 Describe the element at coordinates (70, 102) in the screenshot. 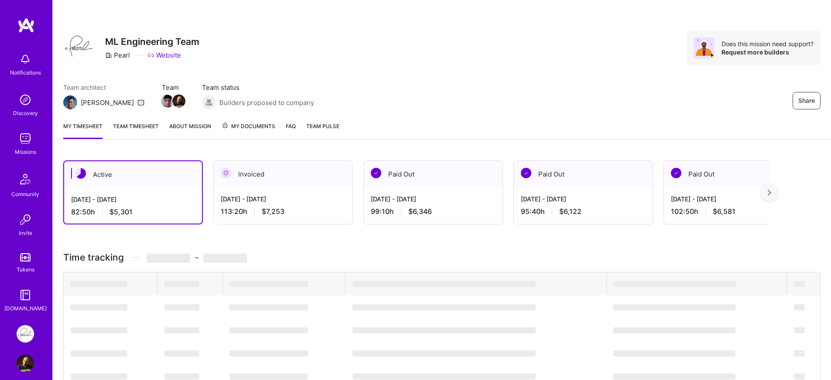

I see `img: Team Architect` at that location.